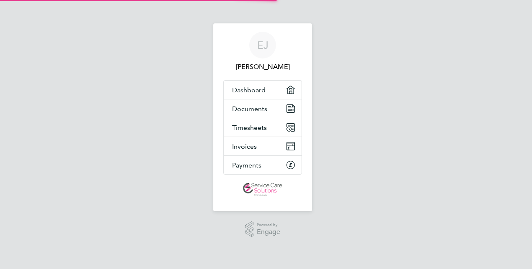 The width and height of the screenshot is (532, 269). I want to click on a: Go to home page, so click(263, 190).